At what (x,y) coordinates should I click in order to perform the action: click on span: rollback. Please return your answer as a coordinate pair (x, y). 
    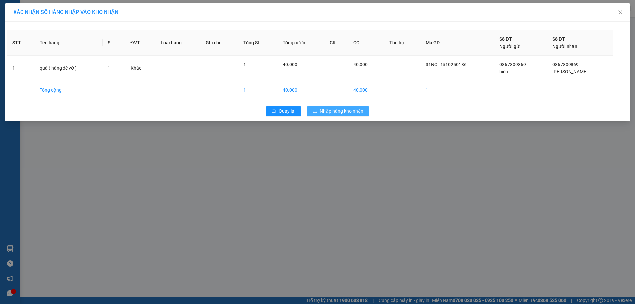
    Looking at the image, I should click on (274, 111).